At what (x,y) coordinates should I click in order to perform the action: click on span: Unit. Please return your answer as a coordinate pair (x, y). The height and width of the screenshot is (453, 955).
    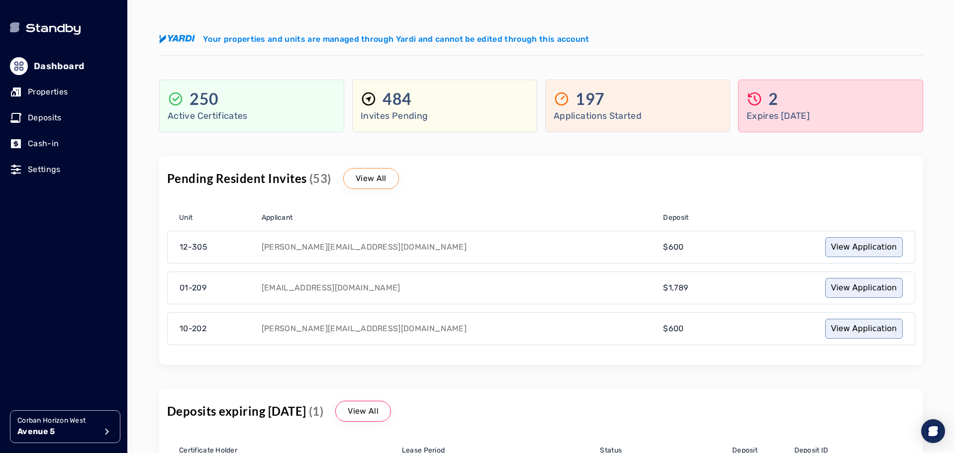
    Looking at the image, I should click on (185, 218).